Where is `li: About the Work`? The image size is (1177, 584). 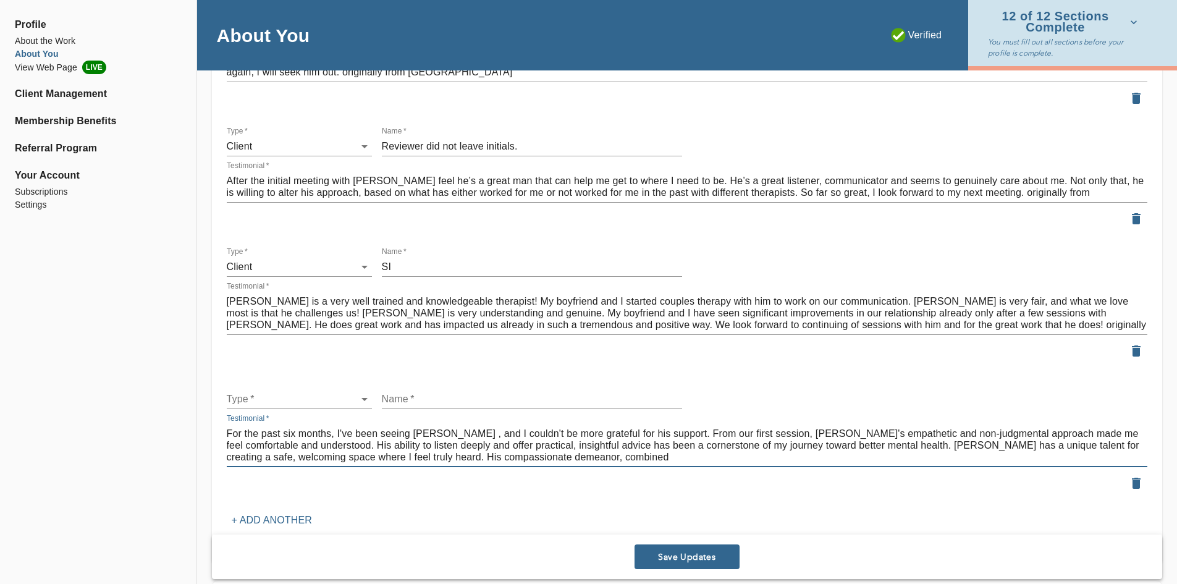 li: About the Work is located at coordinates (98, 41).